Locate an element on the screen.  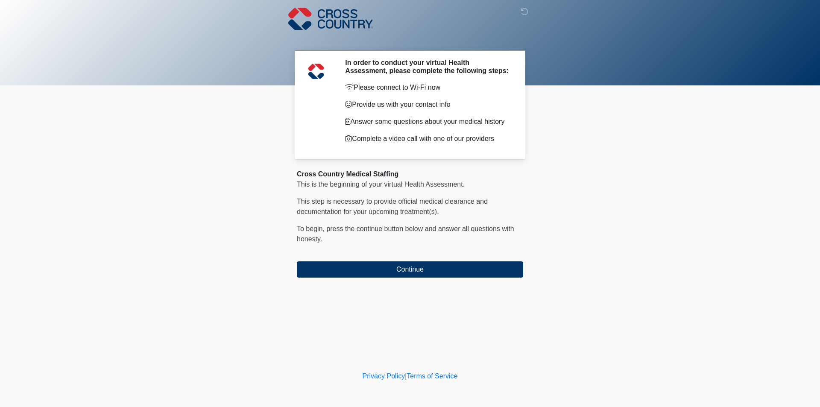
span: This is the beginning of your virtual Health Assessment. is located at coordinates (381, 184).